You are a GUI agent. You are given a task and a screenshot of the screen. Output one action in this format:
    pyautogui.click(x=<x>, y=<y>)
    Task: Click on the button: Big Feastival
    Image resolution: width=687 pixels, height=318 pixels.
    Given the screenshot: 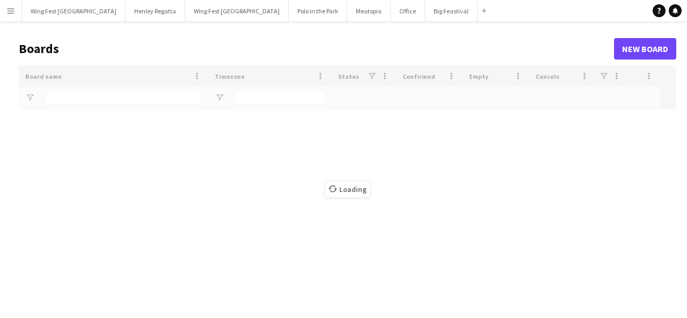 What is the action you would take?
    pyautogui.click(x=451, y=11)
    